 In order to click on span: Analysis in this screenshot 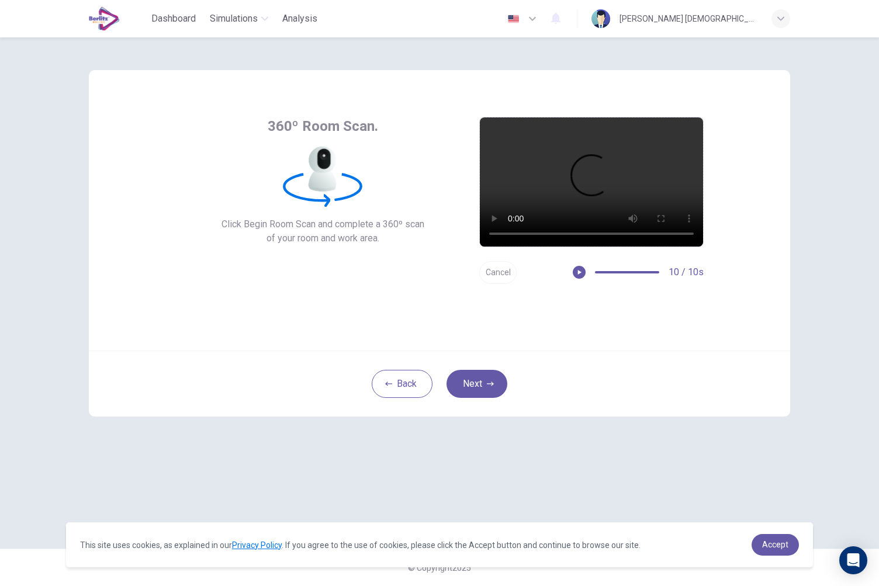, I will do `click(300, 19)`.